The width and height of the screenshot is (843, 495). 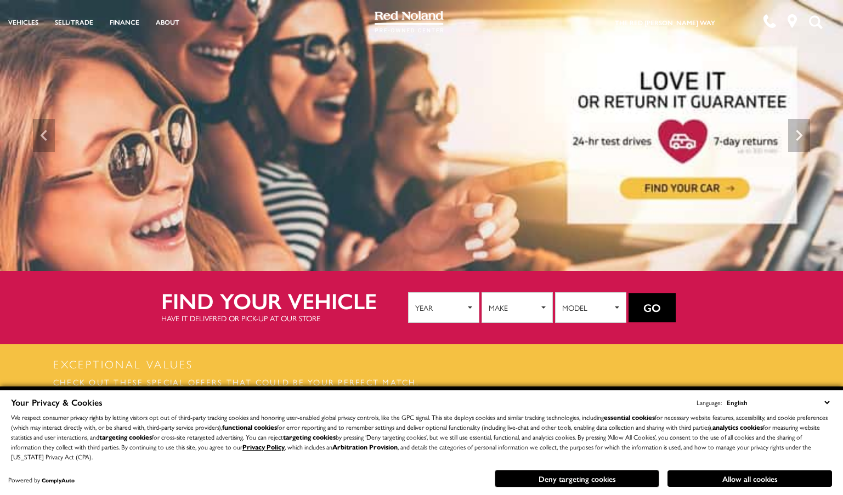 What do you see at coordinates (444, 308) in the screenshot?
I see `button: Year` at bounding box center [444, 308].